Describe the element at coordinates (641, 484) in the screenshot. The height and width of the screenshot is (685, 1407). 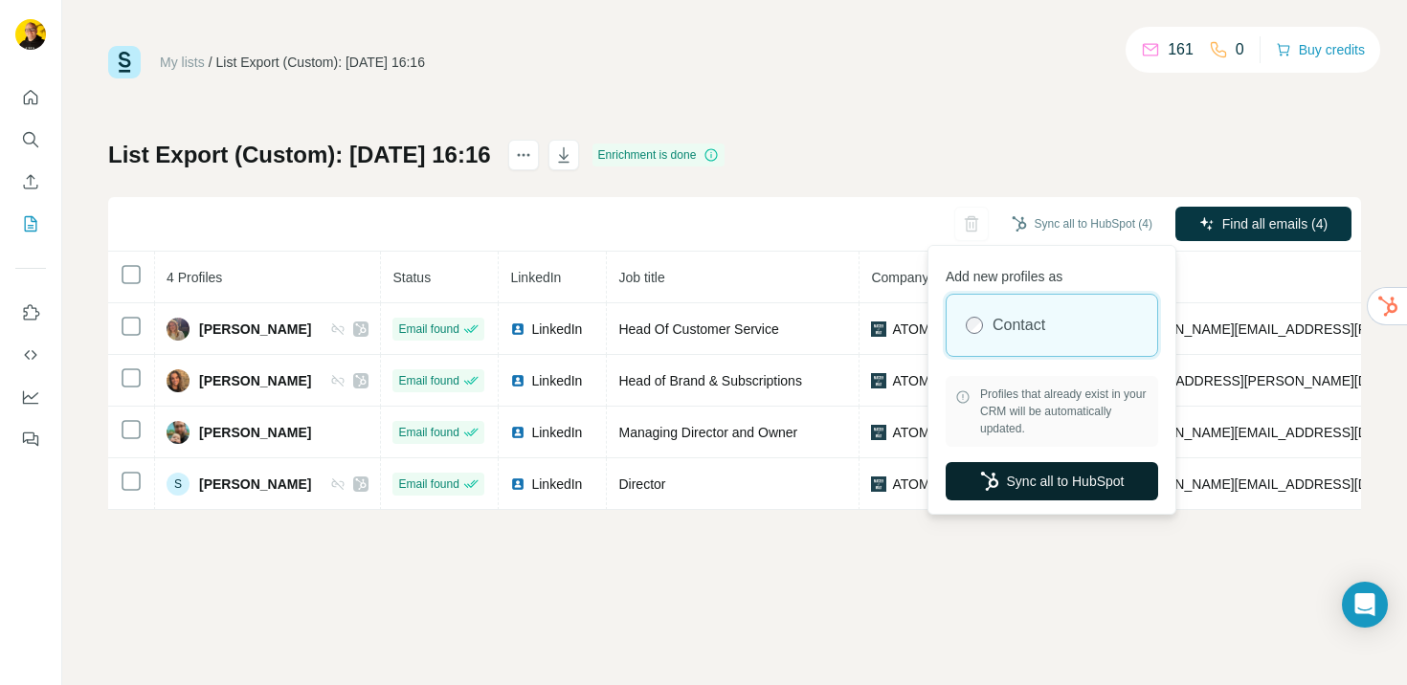
I see `span: Director` at that location.